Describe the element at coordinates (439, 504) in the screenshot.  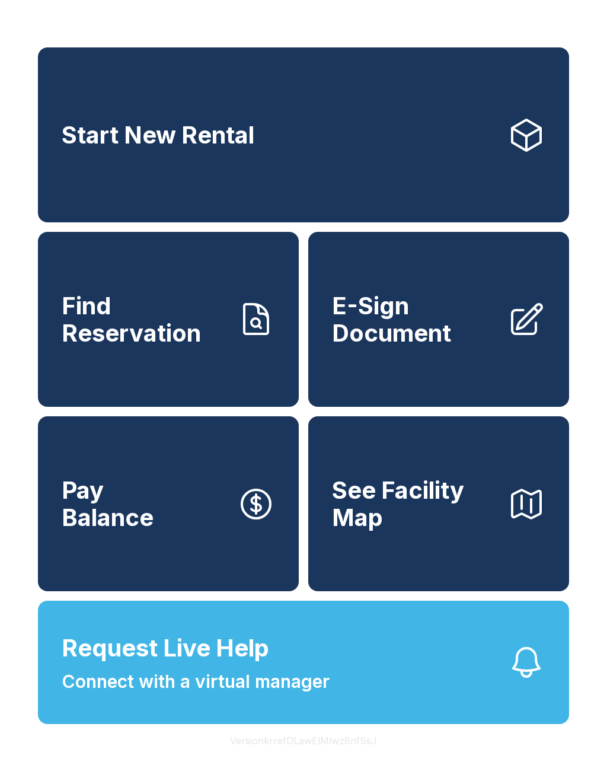
I see `button: See Facility Map` at that location.